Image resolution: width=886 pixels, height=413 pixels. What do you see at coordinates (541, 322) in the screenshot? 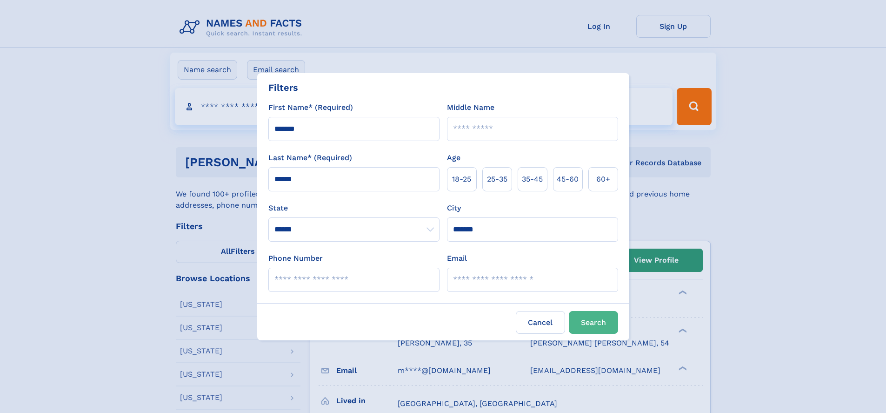
I see `label: Cancel` at bounding box center [541, 322].